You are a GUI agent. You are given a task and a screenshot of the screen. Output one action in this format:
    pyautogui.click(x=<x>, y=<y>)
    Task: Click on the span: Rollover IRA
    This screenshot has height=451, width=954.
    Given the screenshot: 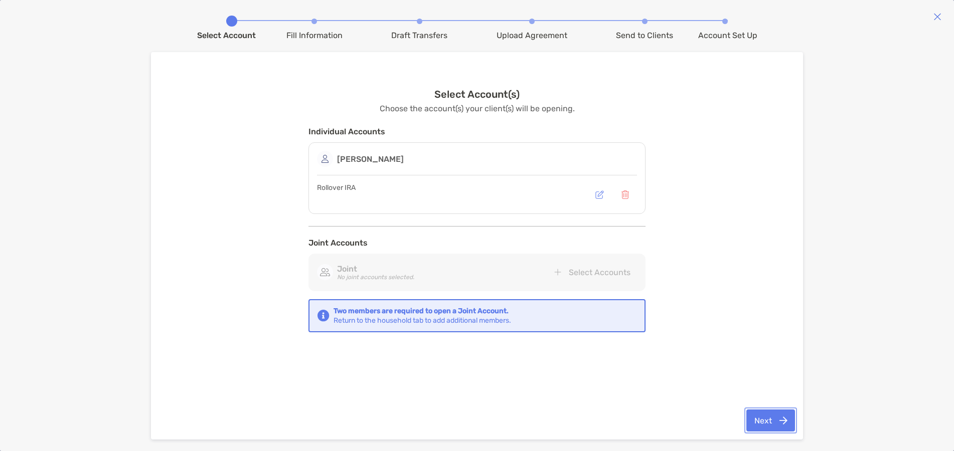 What is the action you would take?
    pyautogui.click(x=336, y=188)
    